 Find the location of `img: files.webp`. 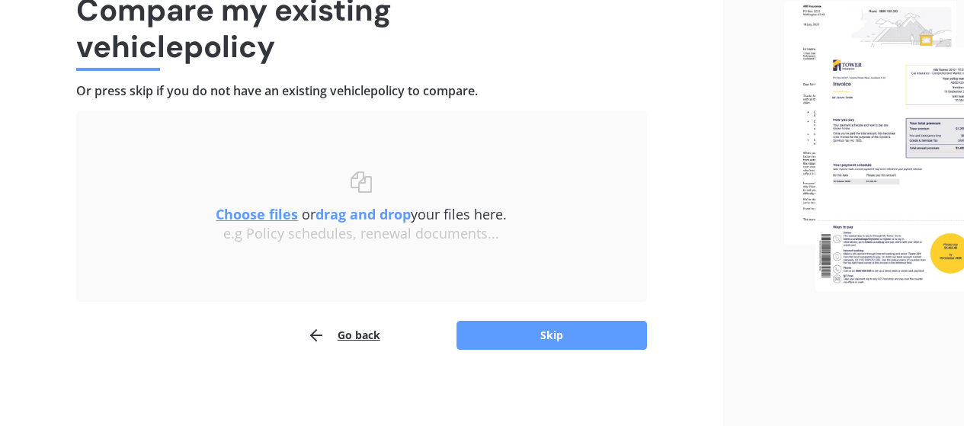

img: files.webp is located at coordinates (874, 145).